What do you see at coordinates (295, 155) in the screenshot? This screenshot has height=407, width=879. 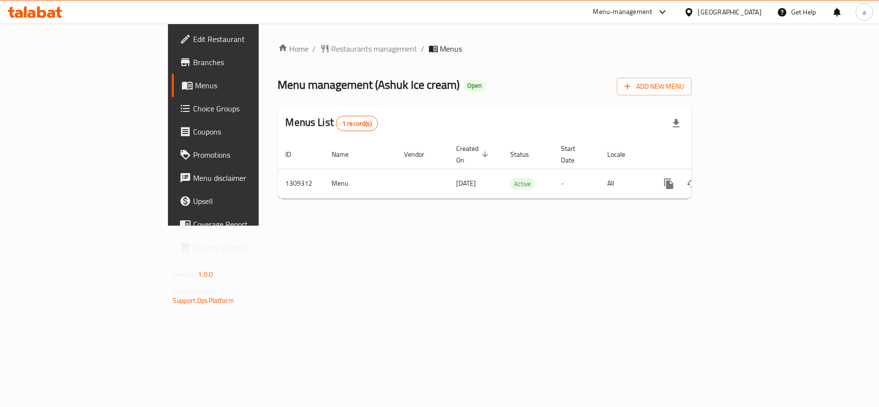 I see `span: ID` at bounding box center [295, 155].